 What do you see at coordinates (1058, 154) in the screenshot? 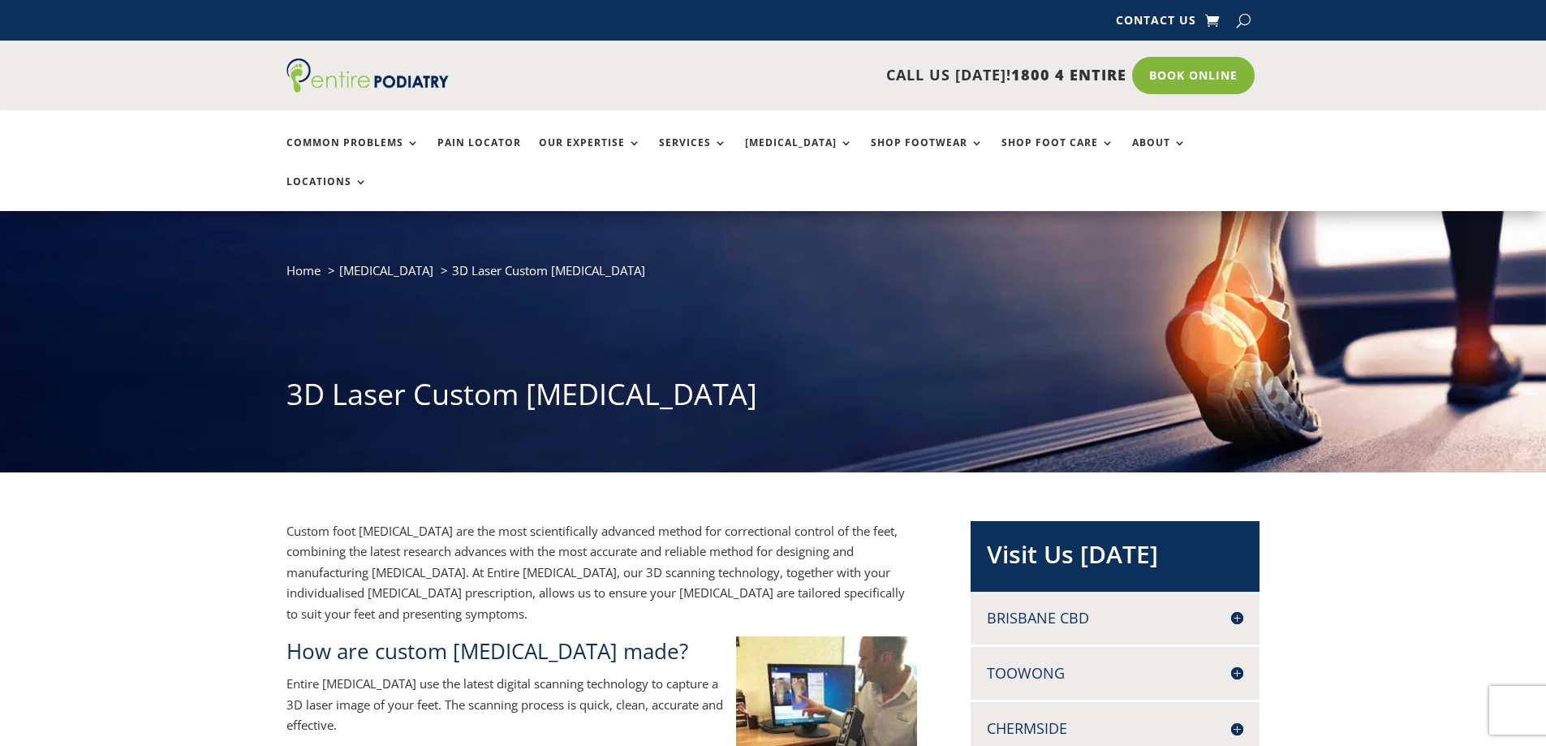
I see `a: Shop Foot Care` at bounding box center [1058, 154].